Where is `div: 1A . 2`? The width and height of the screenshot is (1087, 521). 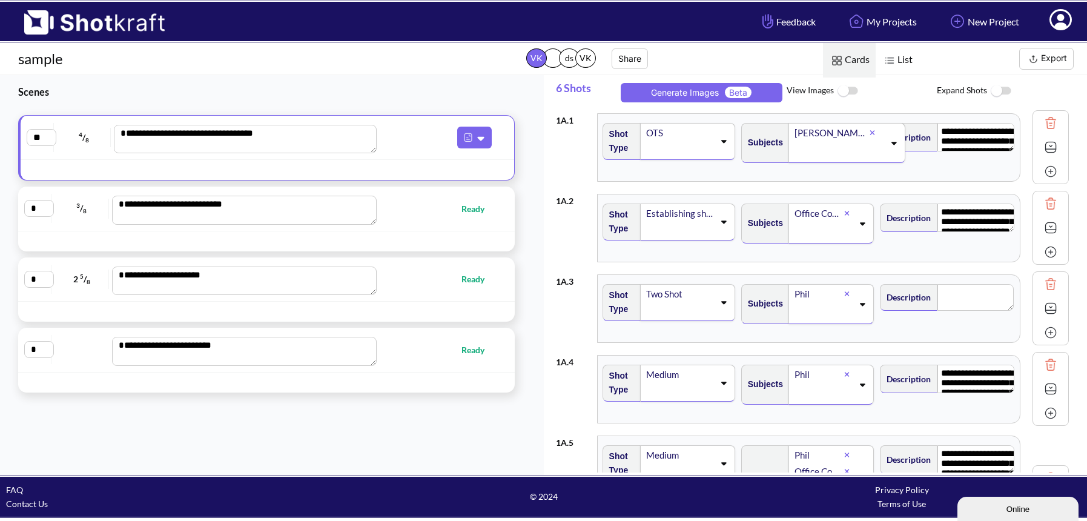
div: 1A . 2 is located at coordinates (574, 197).